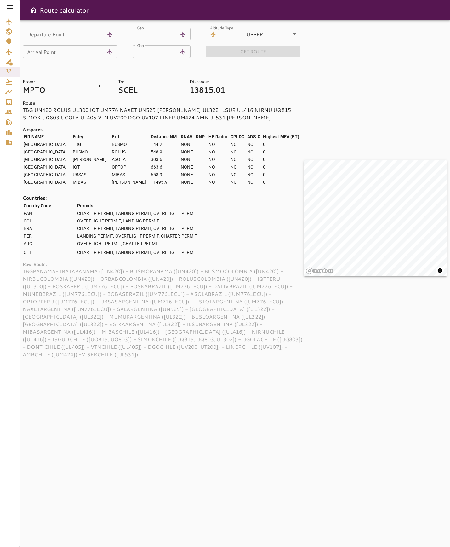 The image size is (450, 547). Describe the element at coordinates (151, 82) in the screenshot. I see `p: To:` at that location.